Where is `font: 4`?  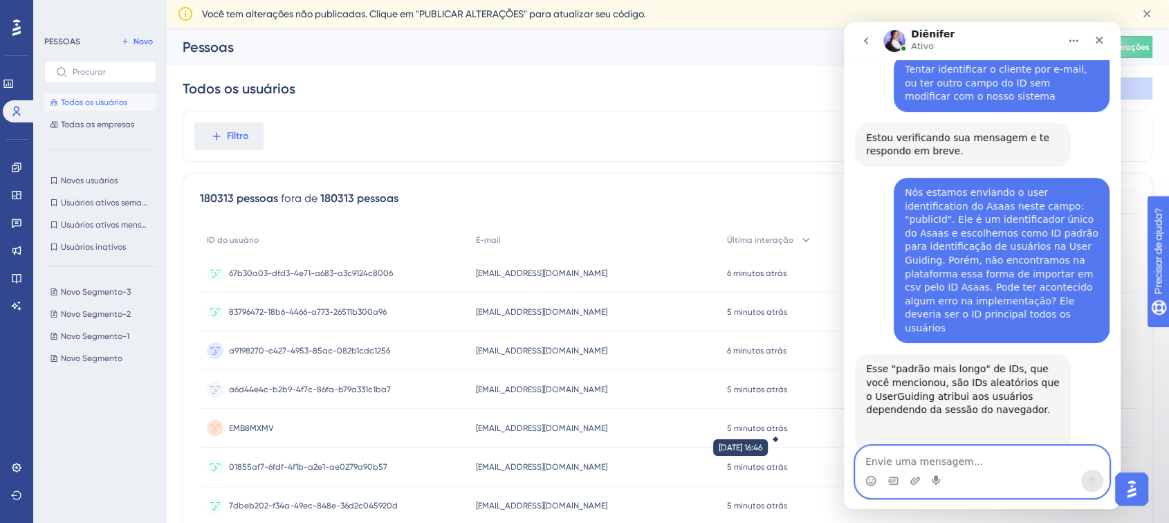 font: 4 is located at coordinates (892, 506).